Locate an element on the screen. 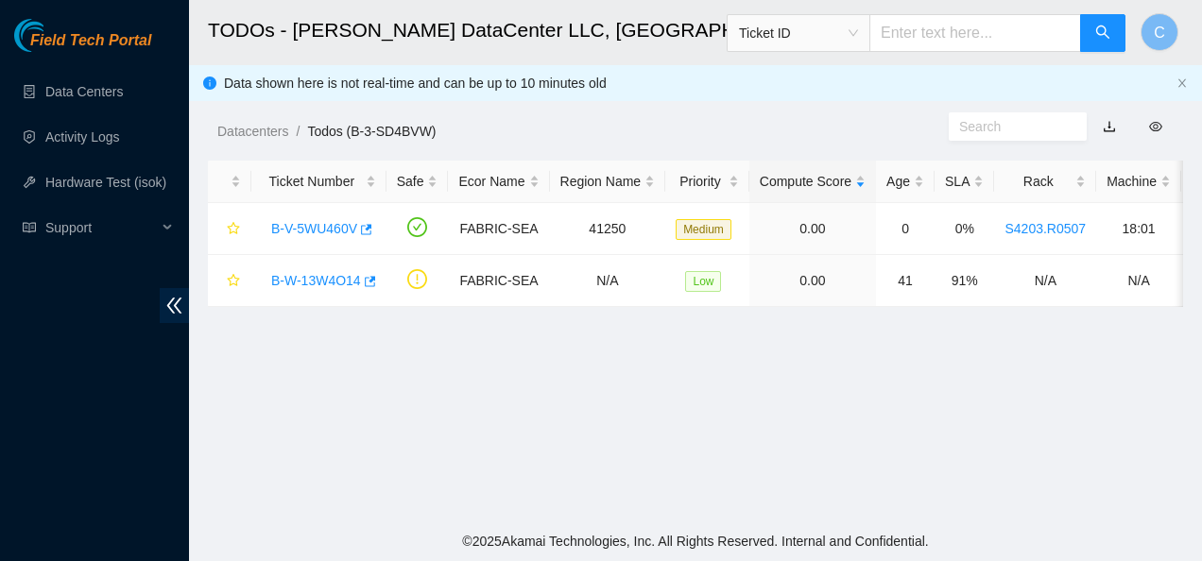  a: Todos (B-3-SD4BVW) is located at coordinates (371, 131).